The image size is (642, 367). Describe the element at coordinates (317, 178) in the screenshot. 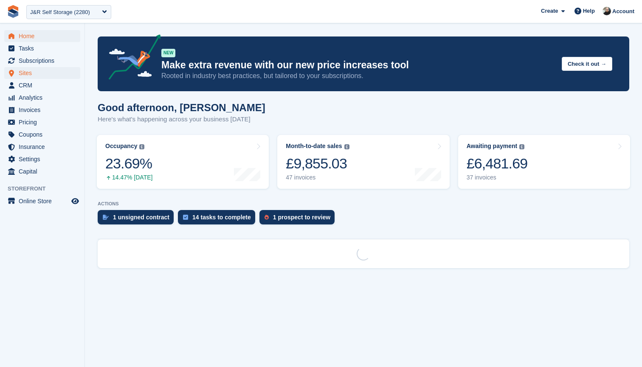

I see `div: 47 invoices` at that location.